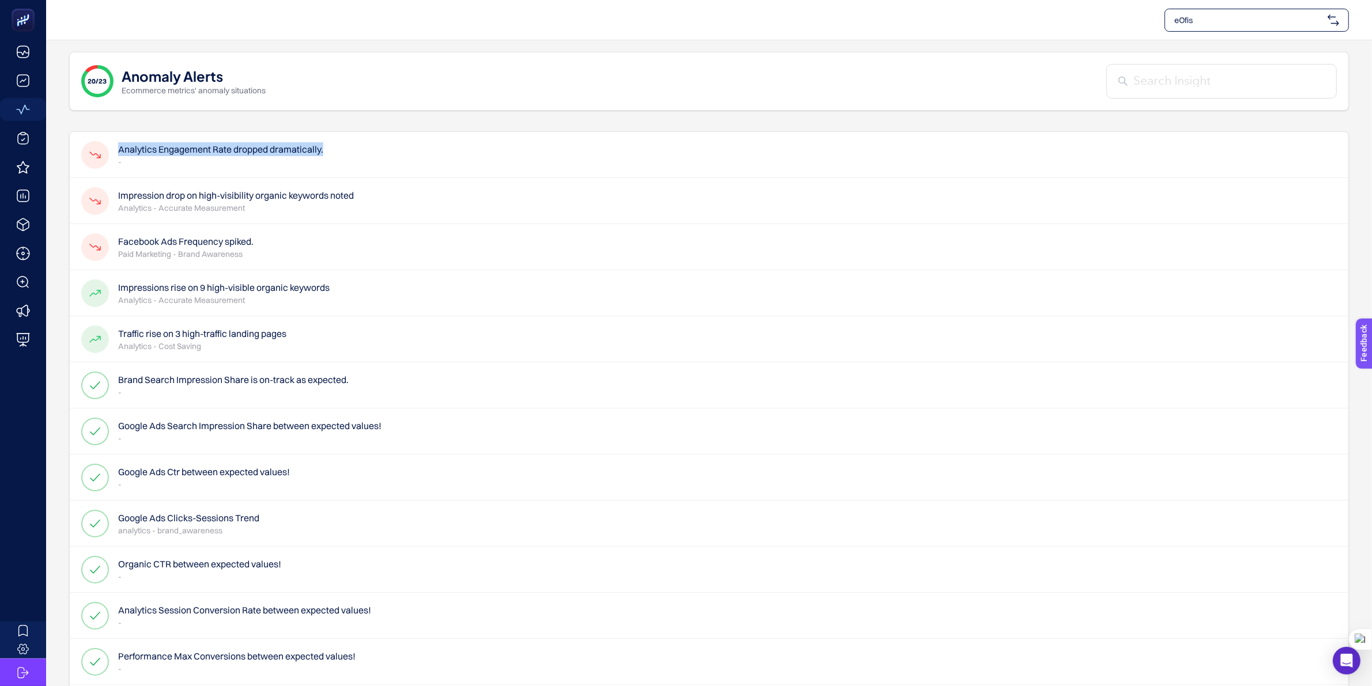 The height and width of the screenshot is (686, 1372). What do you see at coordinates (1248, 20) in the screenshot?
I see `span: eOfis` at bounding box center [1248, 20].